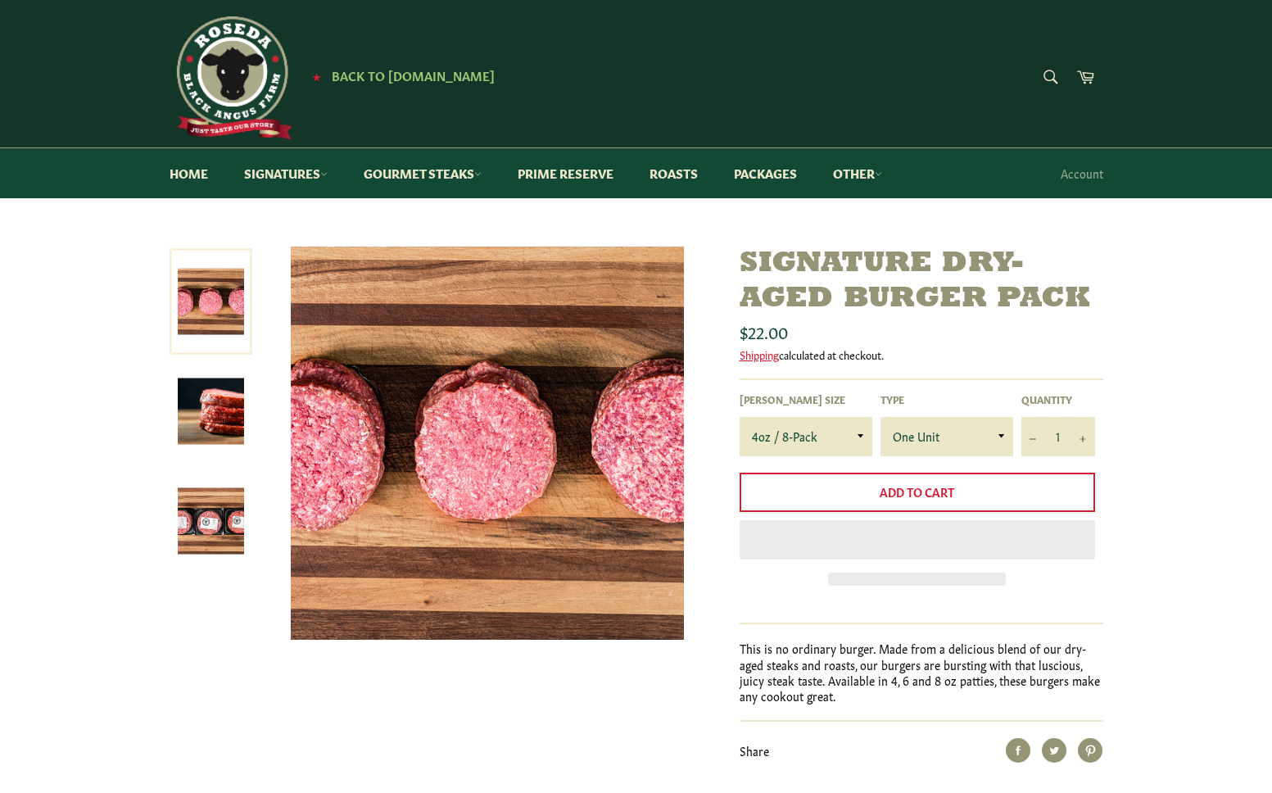  I want to click on label: Type, so click(947, 399).